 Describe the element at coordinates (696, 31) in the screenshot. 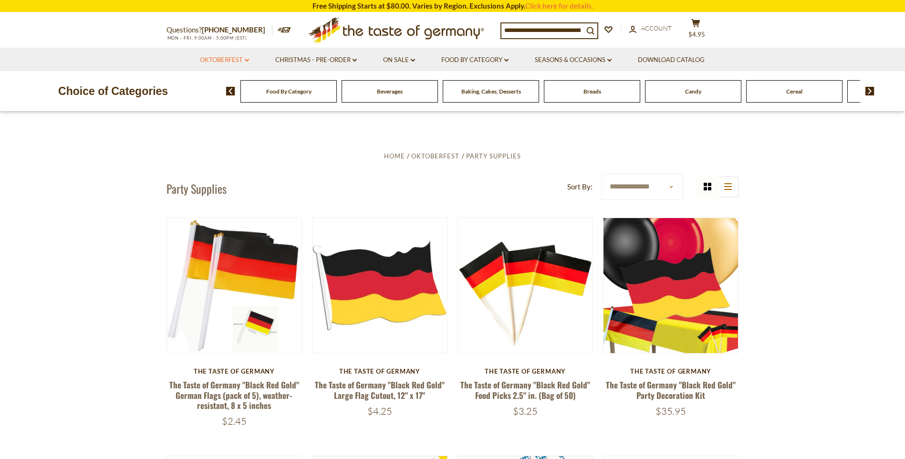

I see `button: $4.95` at that location.